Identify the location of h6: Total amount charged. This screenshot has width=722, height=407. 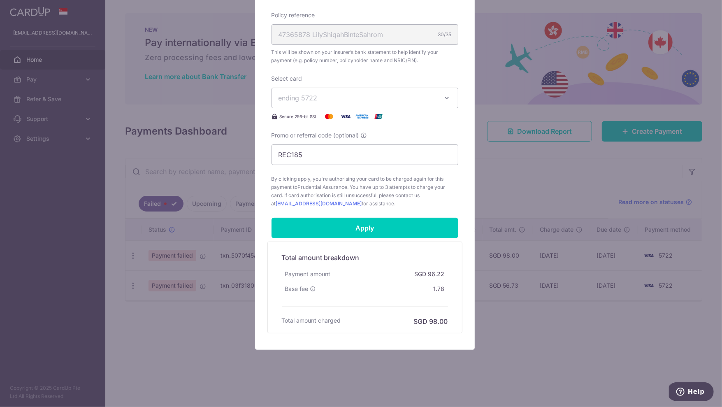
(311, 320).